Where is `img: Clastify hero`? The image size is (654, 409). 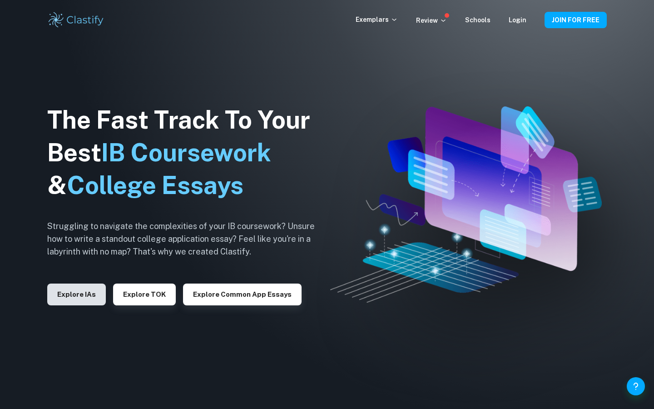
img: Clastify hero is located at coordinates (466, 204).